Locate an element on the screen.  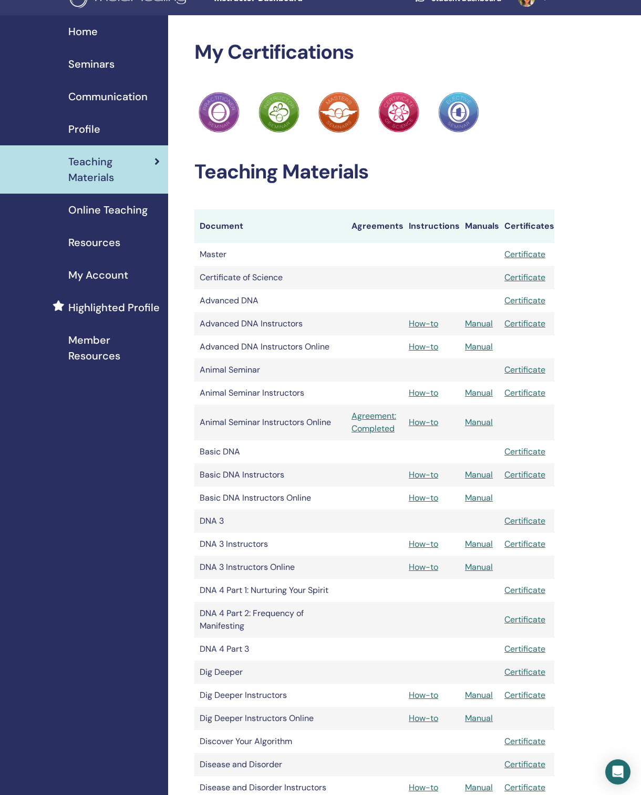
span: Communication is located at coordinates (108, 97).